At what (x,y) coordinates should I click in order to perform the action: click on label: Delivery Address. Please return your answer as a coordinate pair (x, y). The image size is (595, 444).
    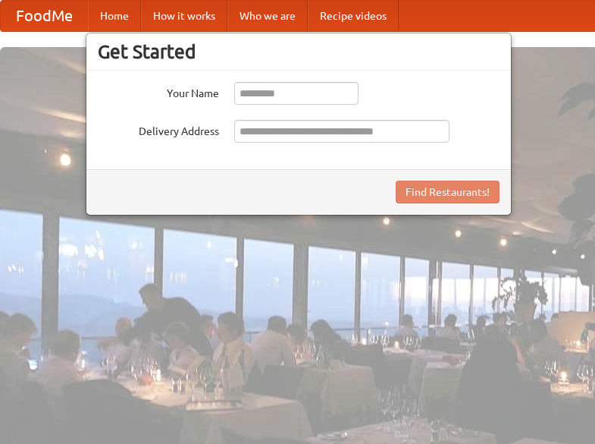
    Looking at the image, I should click on (158, 129).